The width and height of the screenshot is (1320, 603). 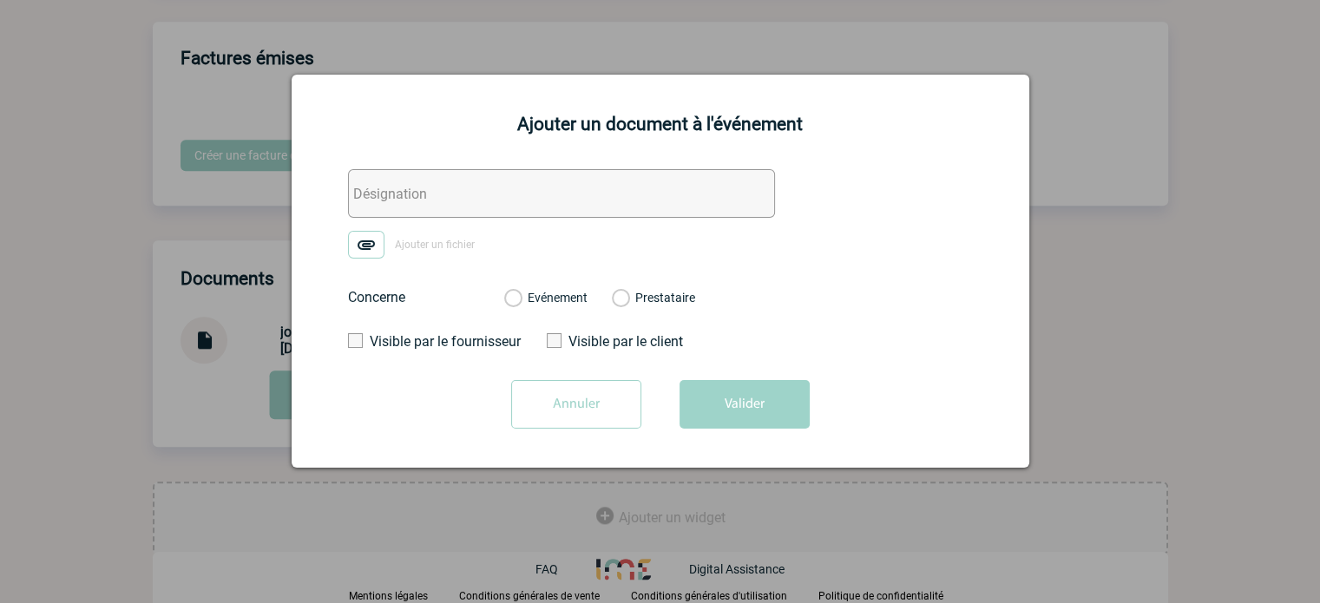 What do you see at coordinates (627, 341) in the screenshot?
I see `label: Visible par le client` at bounding box center [627, 341].